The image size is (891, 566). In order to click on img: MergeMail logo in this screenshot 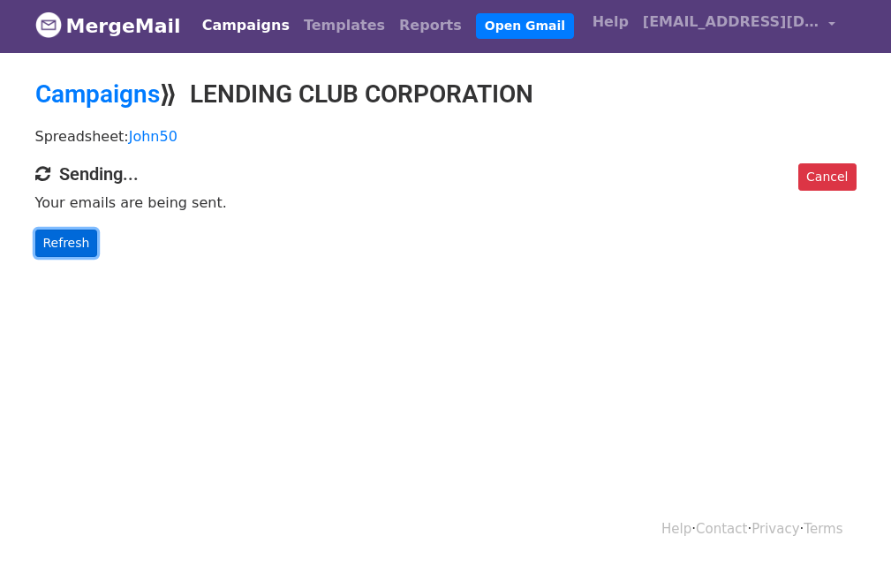, I will do `click(49, 25)`.